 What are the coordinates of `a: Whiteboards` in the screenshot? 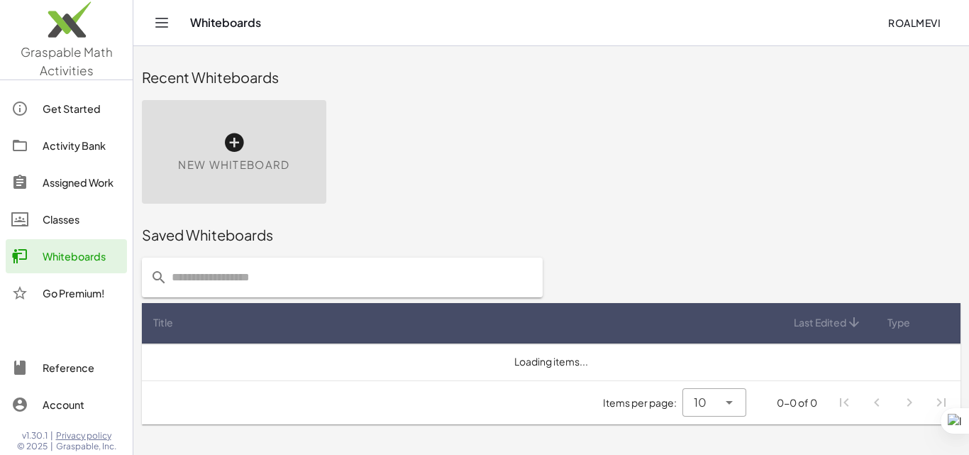 It's located at (66, 256).